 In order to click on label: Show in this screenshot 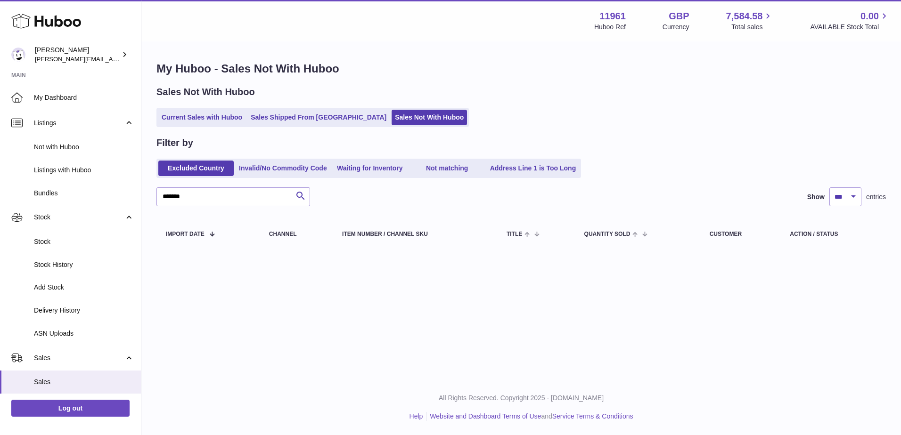, I will do `click(815, 197)`.